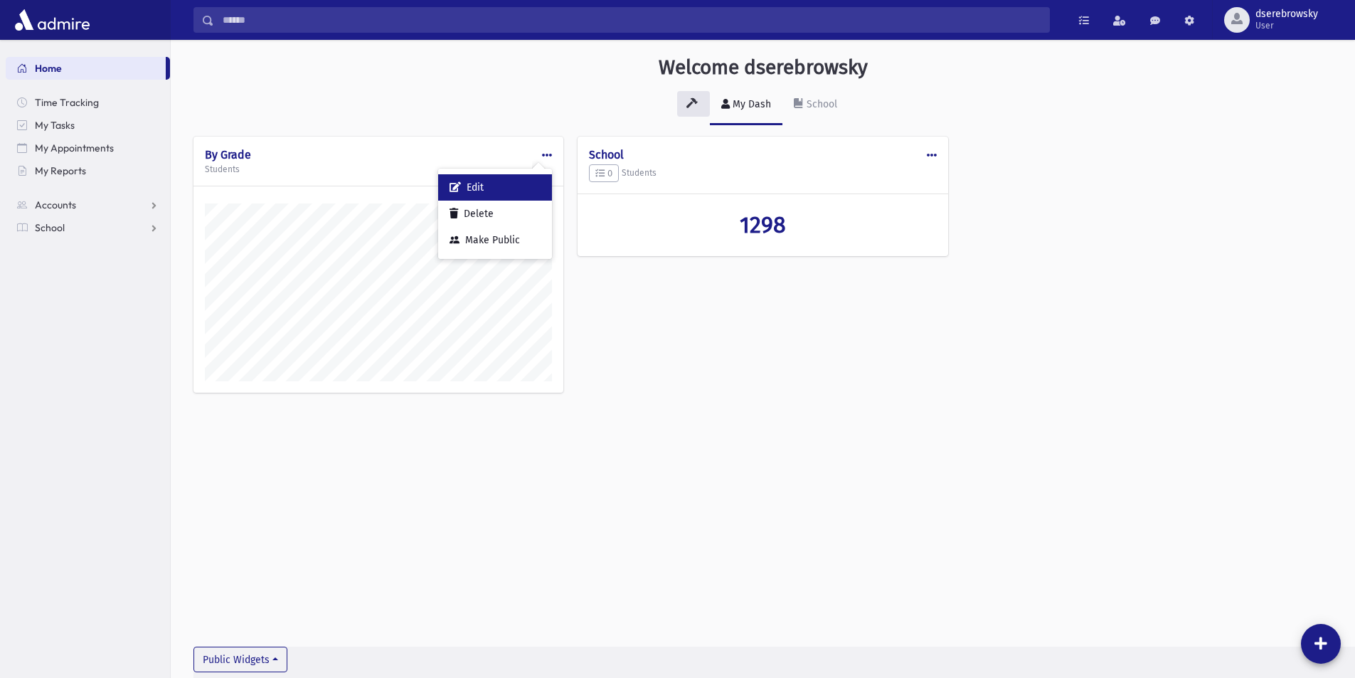  What do you see at coordinates (763, 68) in the screenshot?
I see `h3: Welcome dserebrowsky` at bounding box center [763, 68].